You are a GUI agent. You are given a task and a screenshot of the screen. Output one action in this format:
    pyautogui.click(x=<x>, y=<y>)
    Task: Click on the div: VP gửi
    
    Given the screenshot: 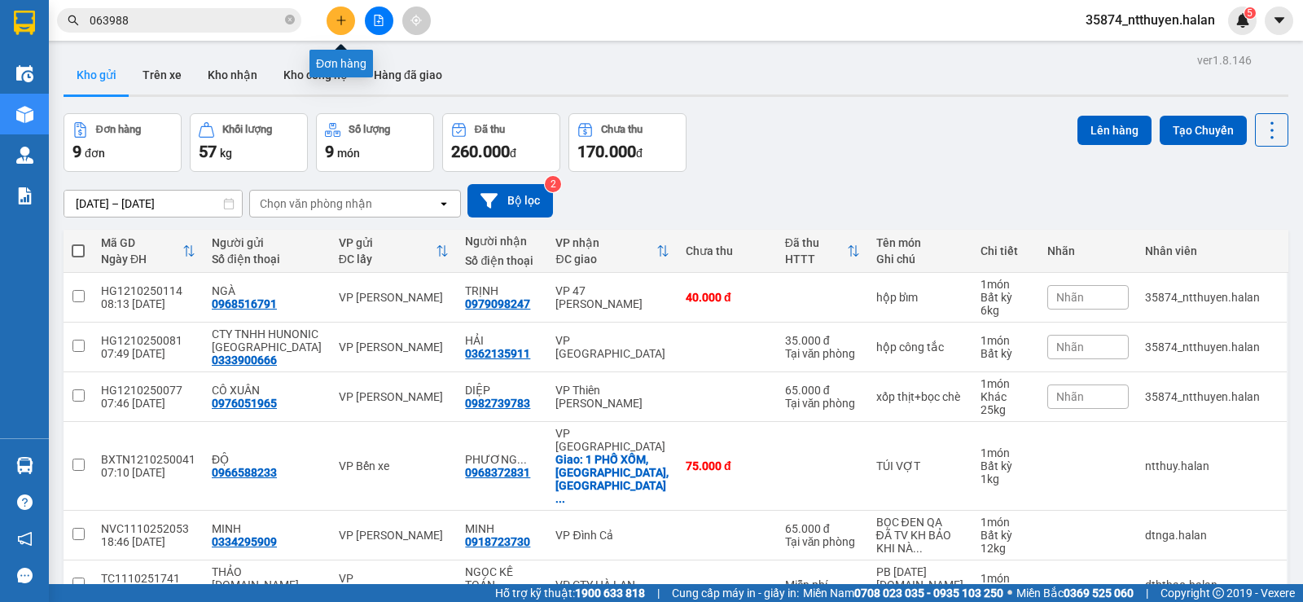 What is the action you would take?
    pyautogui.click(x=388, y=243)
    